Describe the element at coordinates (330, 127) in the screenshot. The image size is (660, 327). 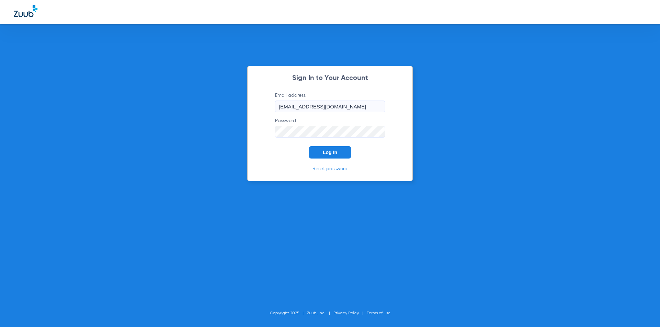
I see `label: Password` at that location.